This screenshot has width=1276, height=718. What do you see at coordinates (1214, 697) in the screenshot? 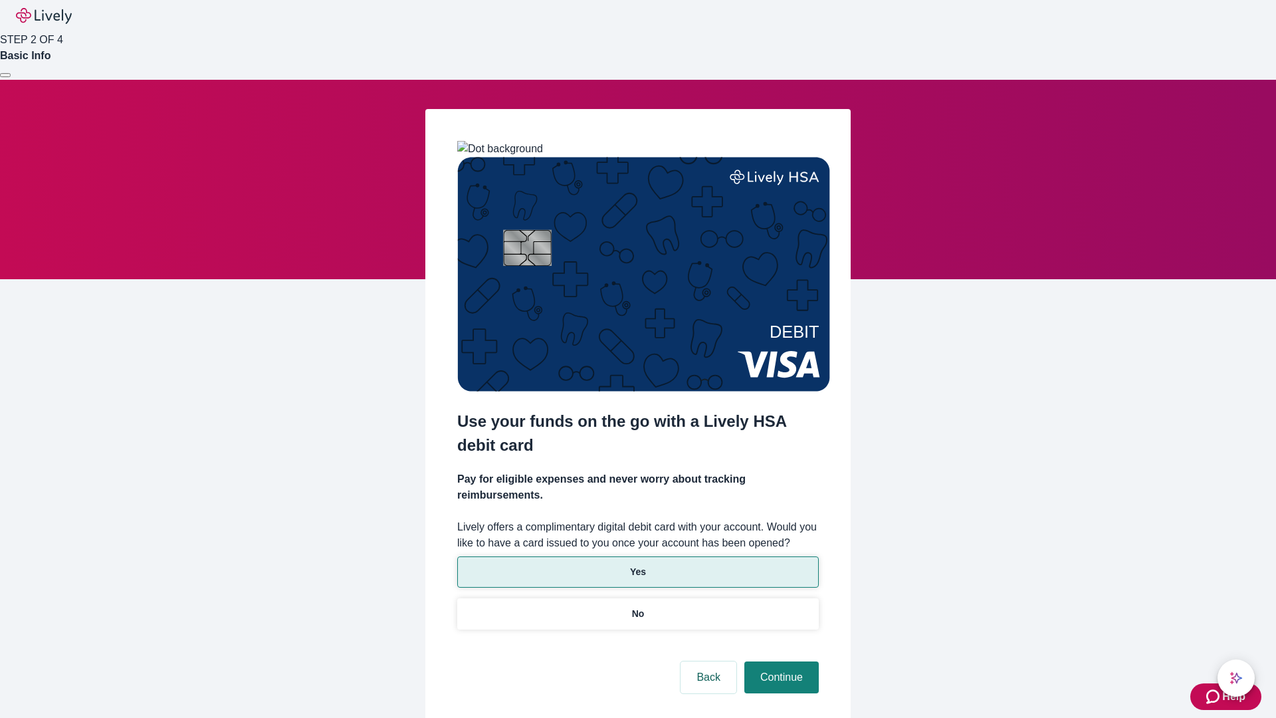
I see `svg: Zendesk support icon` at bounding box center [1214, 697].